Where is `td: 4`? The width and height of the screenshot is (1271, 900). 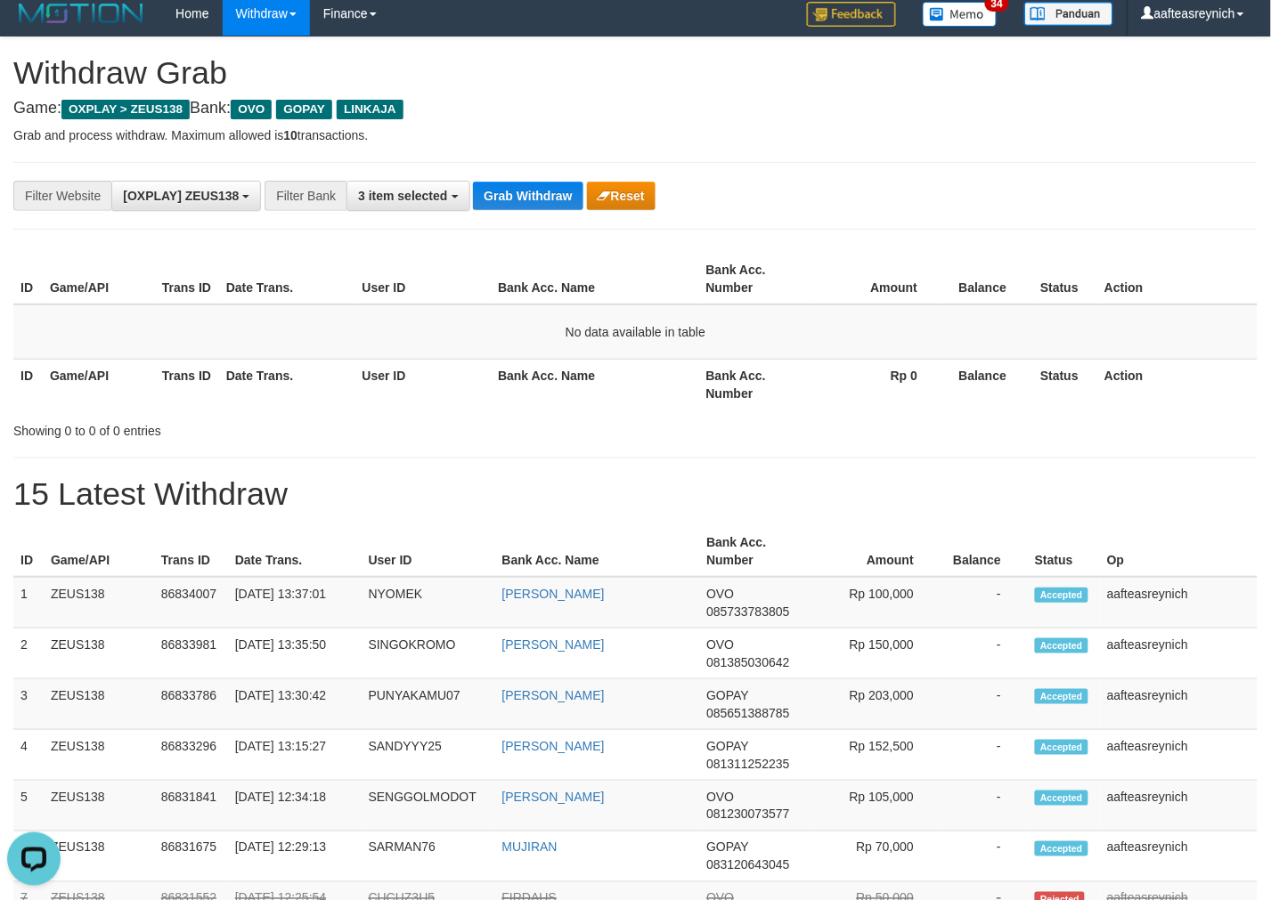
td: 4 is located at coordinates (29, 755).